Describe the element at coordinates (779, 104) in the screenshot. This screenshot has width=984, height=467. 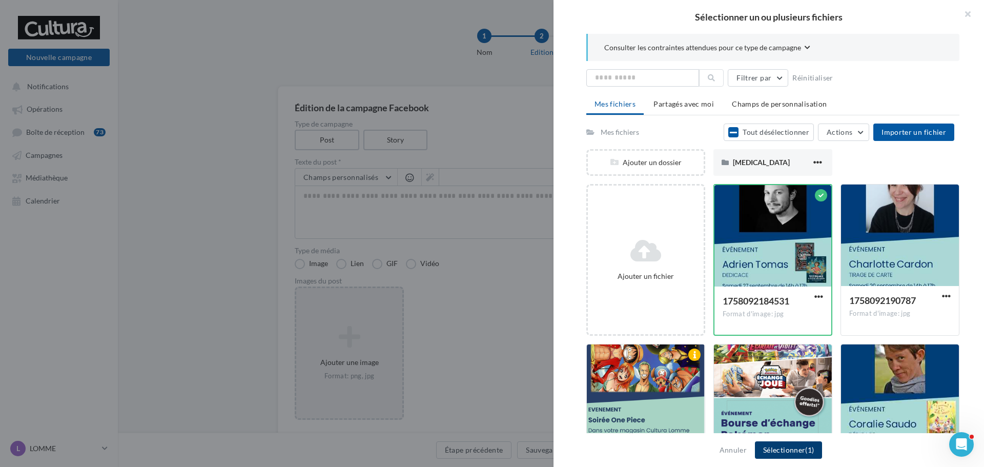
I see `span: Champs de personnalisation` at that location.